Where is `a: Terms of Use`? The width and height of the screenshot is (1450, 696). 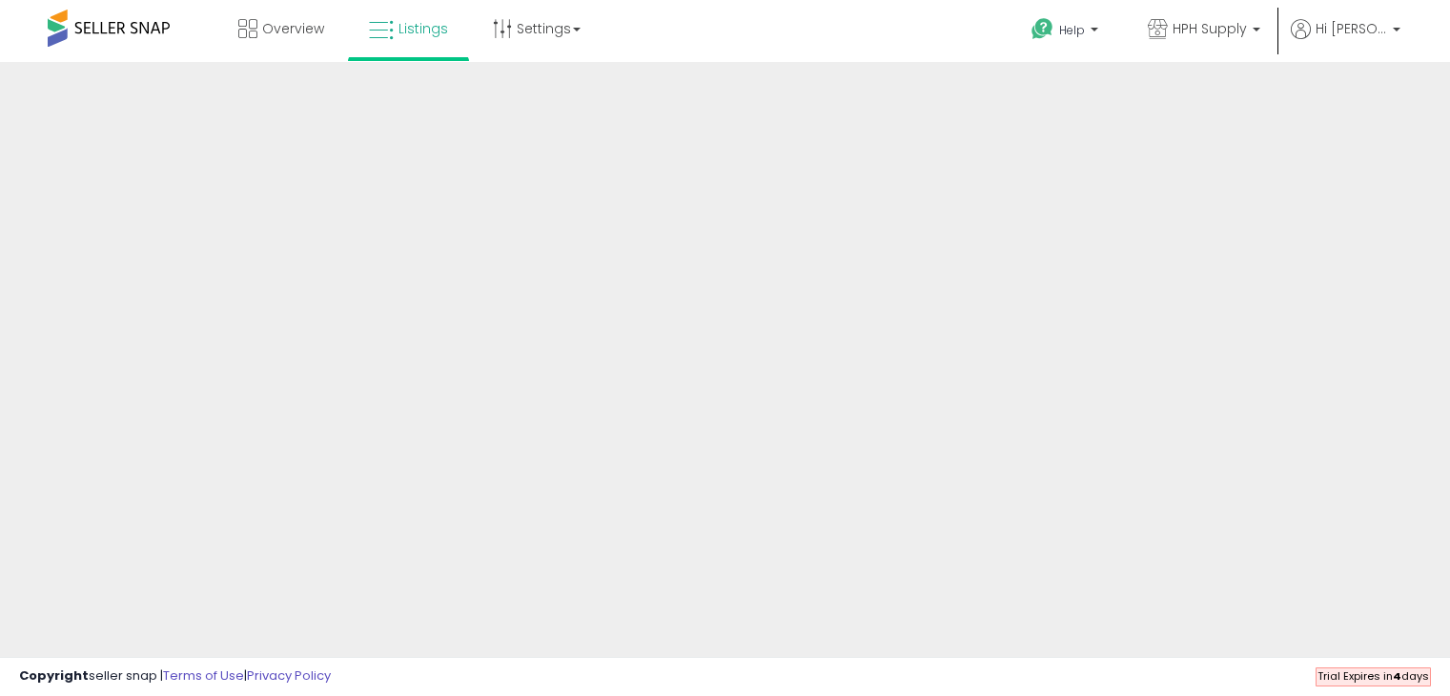 a: Terms of Use is located at coordinates (203, 675).